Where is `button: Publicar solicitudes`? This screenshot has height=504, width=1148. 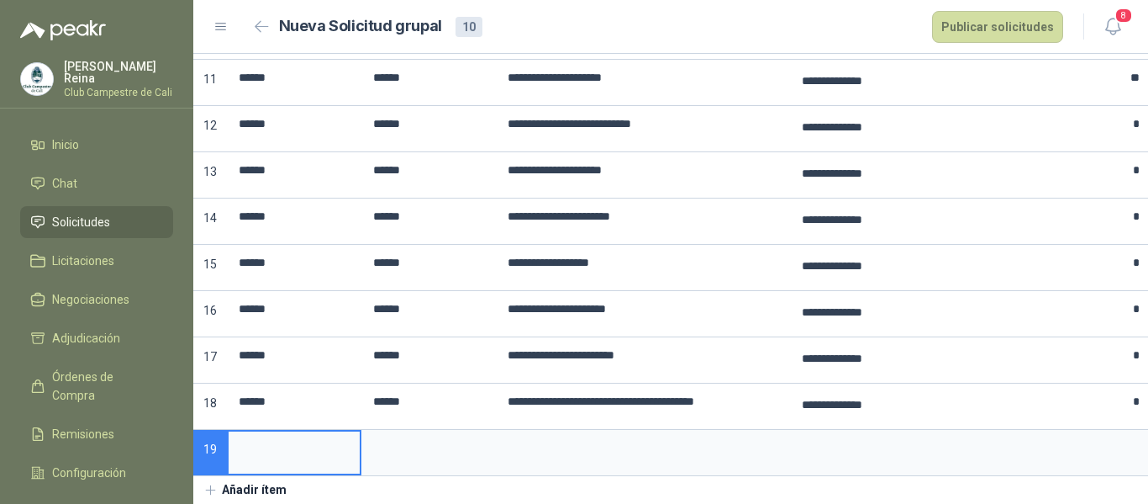
button: Publicar solicitudes is located at coordinates (998, 27).